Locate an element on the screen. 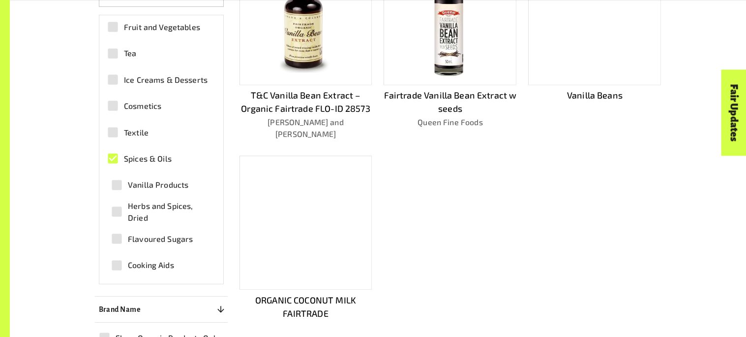 The width and height of the screenshot is (746, 337). p: Vanilla Beans is located at coordinates (595, 95).